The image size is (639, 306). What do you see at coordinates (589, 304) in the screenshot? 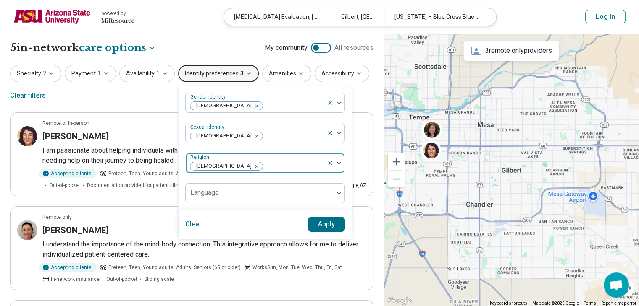
I see `a: Terms (opens in new tab)` at bounding box center [589, 304].